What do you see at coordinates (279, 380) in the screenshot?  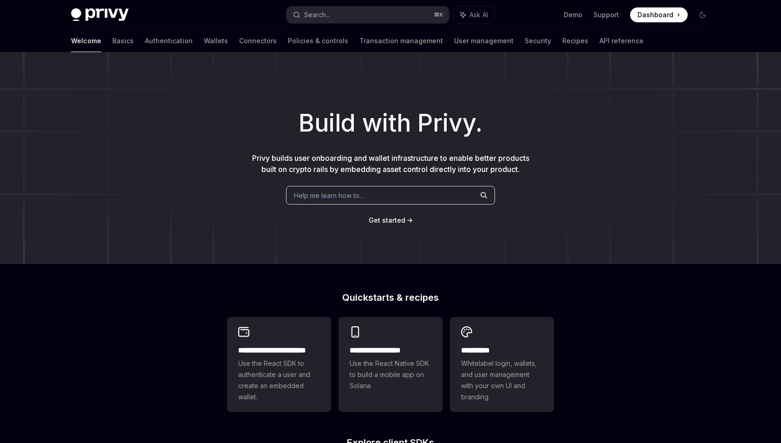 I see `span: Use the React SDK to authenticate a user and create an embedded wallet.` at bounding box center [279, 380].